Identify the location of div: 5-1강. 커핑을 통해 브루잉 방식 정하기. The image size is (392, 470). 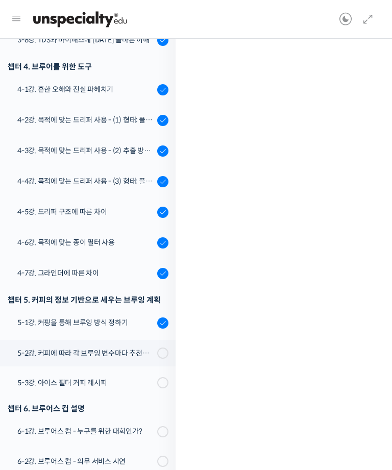
(86, 323).